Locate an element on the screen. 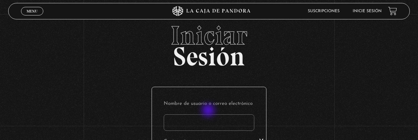  span: Cerrar is located at coordinates (32, 17).